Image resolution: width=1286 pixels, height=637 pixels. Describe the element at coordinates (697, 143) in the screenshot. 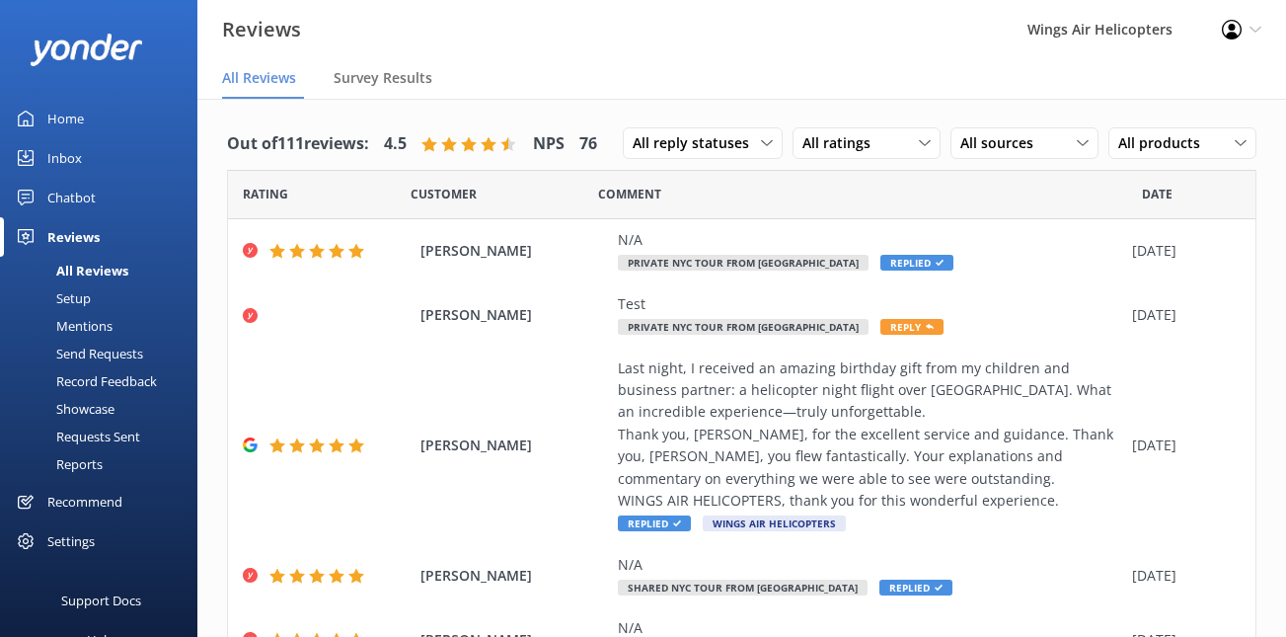

I see `span: All reply statuses` at that location.